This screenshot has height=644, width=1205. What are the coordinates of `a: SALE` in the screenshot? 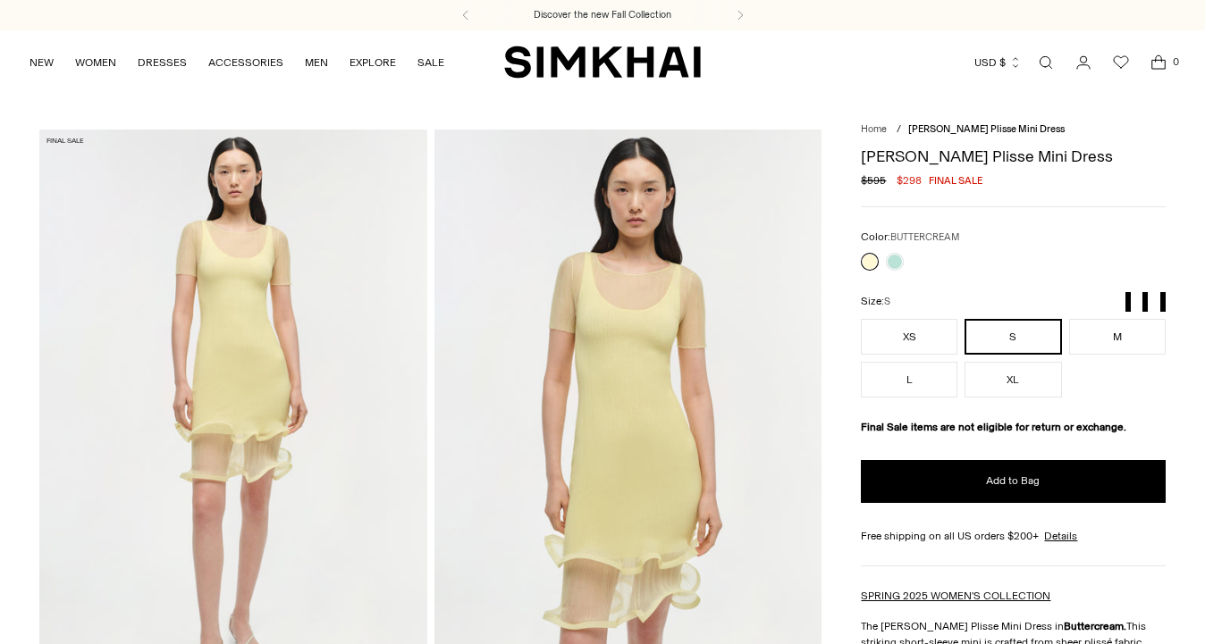 It's located at (431, 63).